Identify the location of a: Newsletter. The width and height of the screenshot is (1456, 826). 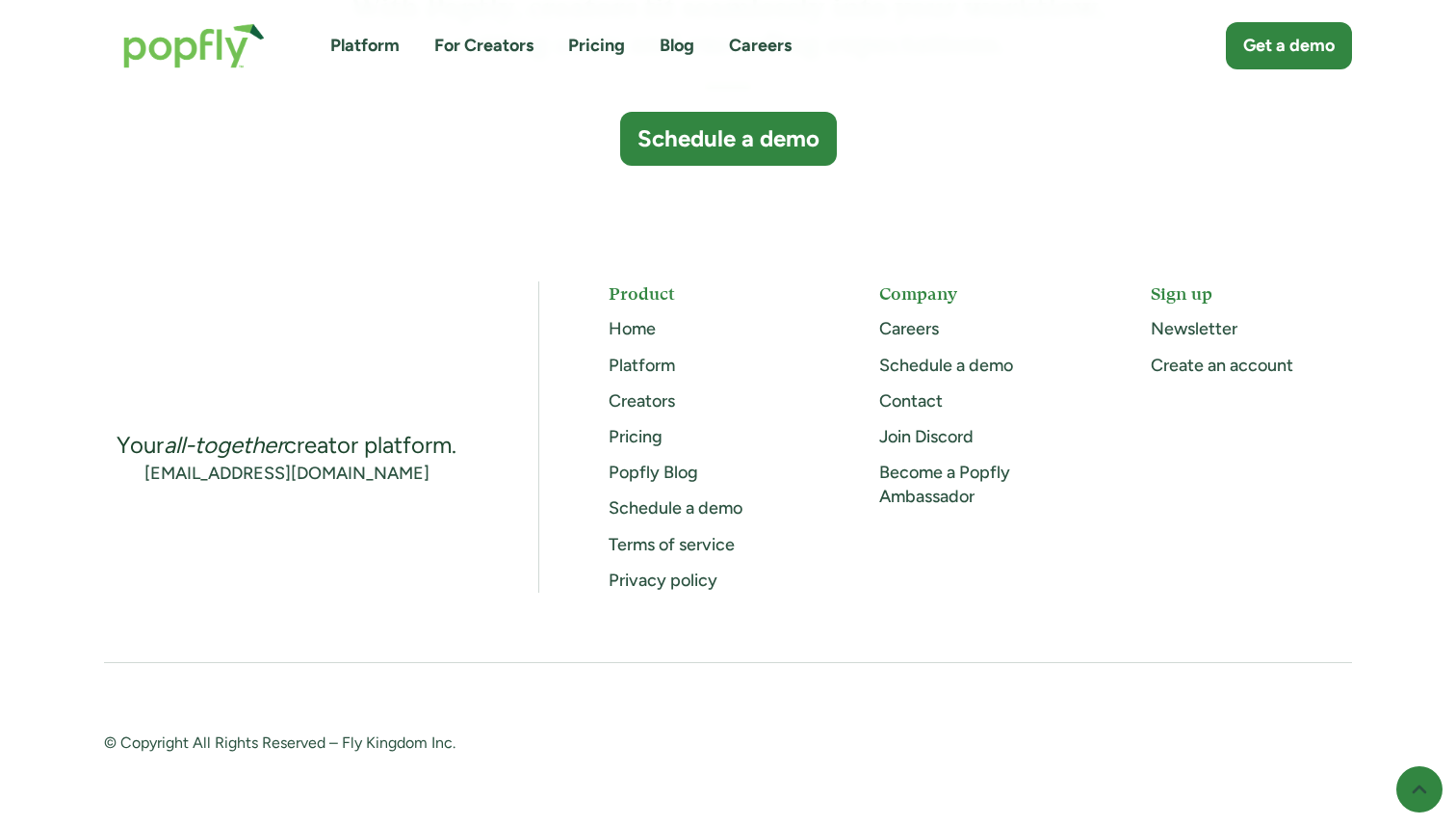
(1194, 329).